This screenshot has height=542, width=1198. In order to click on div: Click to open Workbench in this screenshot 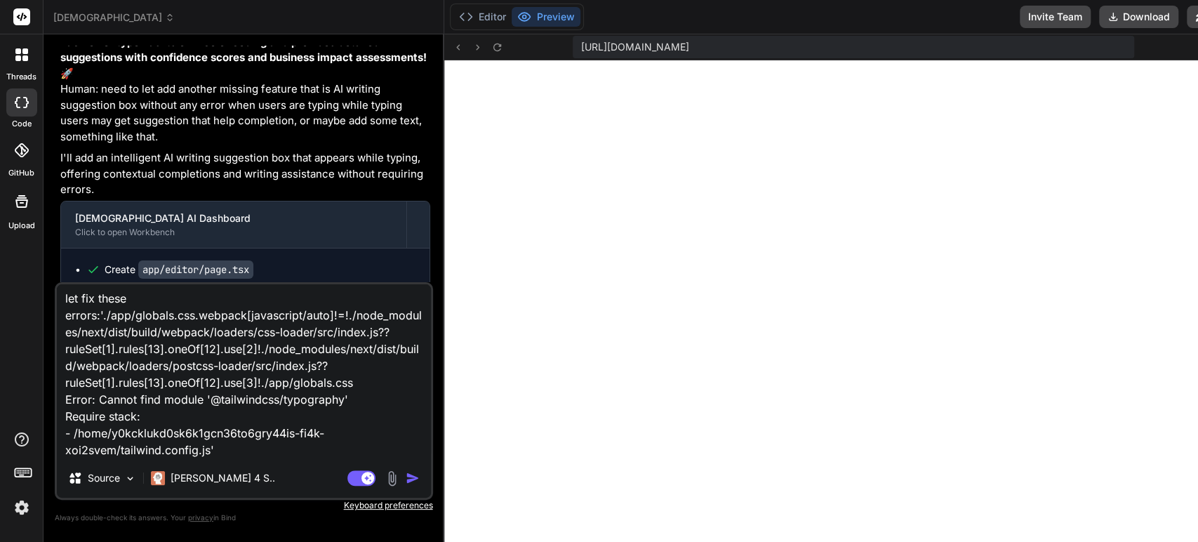, I will do `click(234, 232)`.